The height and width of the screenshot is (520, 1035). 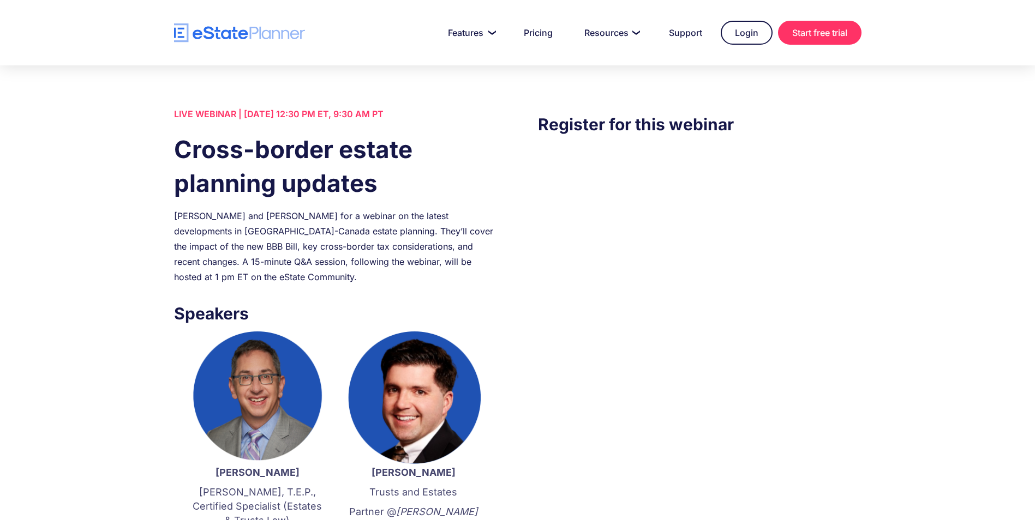 I want to click on a: Start free trial, so click(x=819, y=33).